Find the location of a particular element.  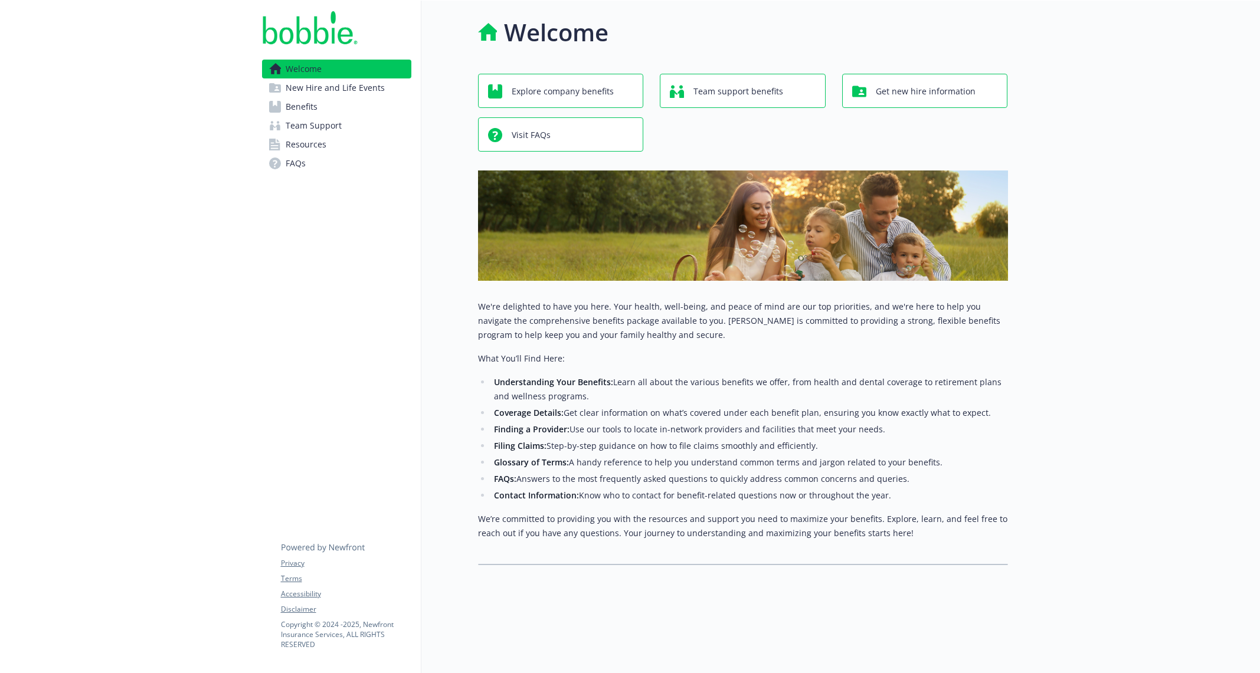

li: Step-by-step guidance on how to file claims smoothly and efficiently. is located at coordinates (750, 446).